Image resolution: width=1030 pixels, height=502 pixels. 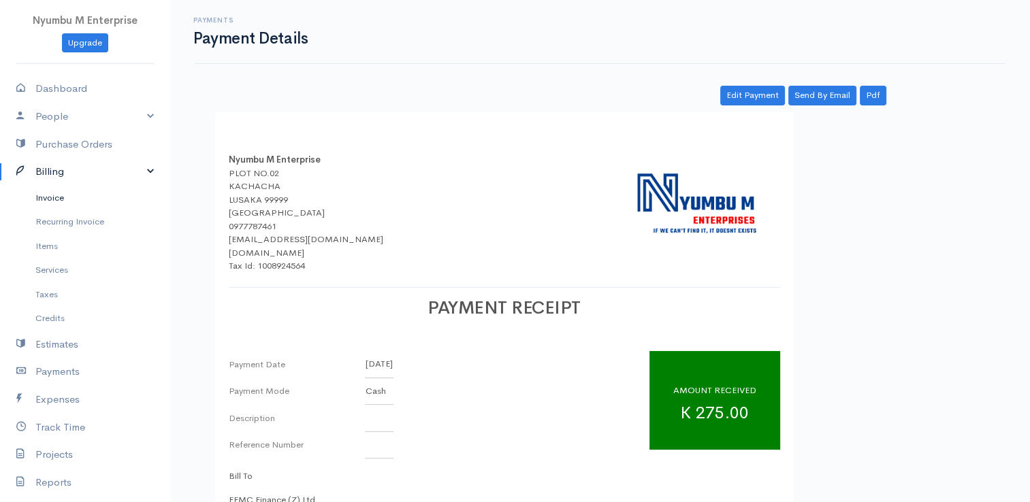 What do you see at coordinates (85, 43) in the screenshot?
I see `a: Upgrade` at bounding box center [85, 43].